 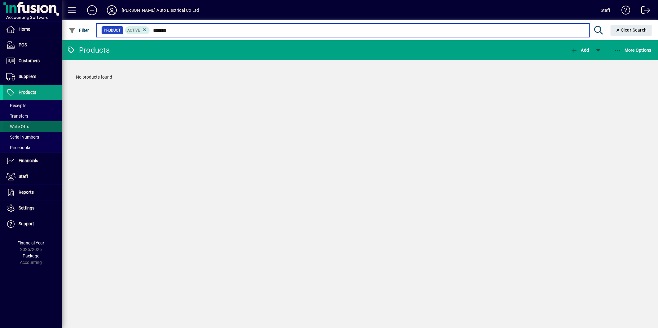 What do you see at coordinates (29, 61) in the screenshot?
I see `span: Customers` at bounding box center [29, 61].